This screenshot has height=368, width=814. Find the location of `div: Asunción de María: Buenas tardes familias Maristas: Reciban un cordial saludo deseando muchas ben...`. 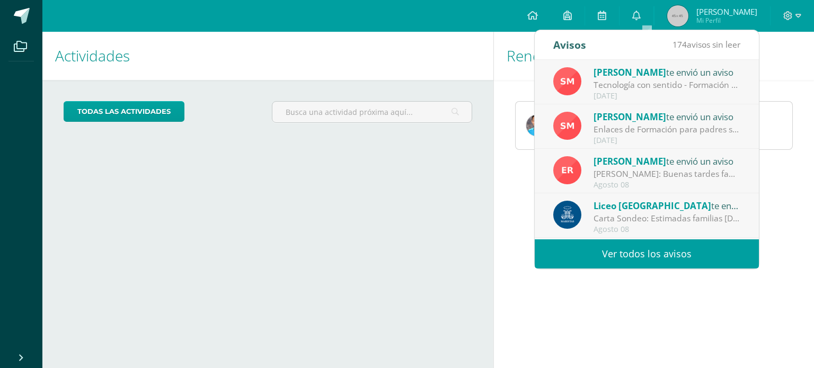

div: Asunción de María: Buenas tardes familias Maristas: Reciban un cordial saludo deseando muchas ben... is located at coordinates (667, 174).